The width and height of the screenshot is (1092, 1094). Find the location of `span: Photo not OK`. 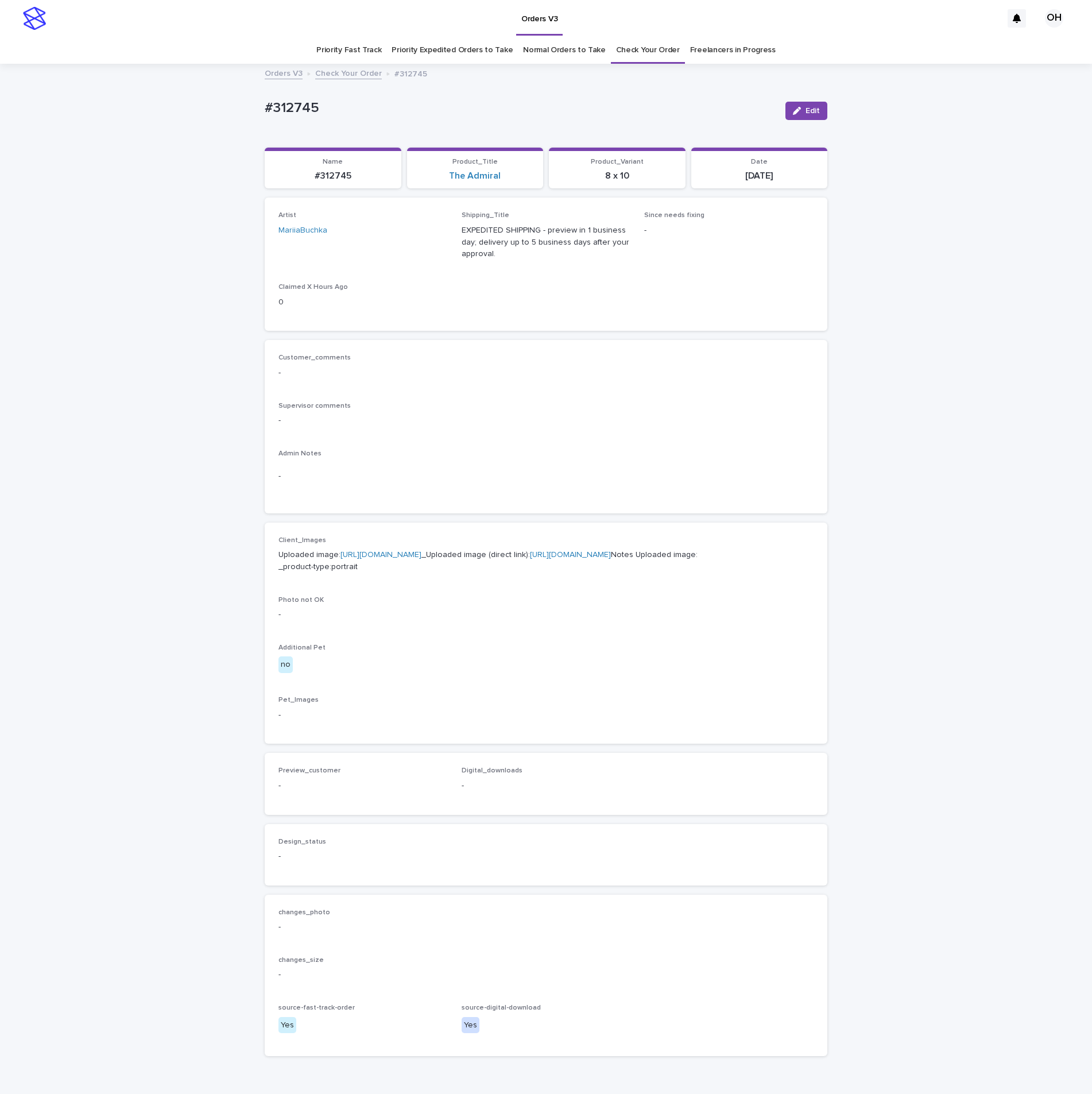

span: Photo not OK is located at coordinates (301, 600).